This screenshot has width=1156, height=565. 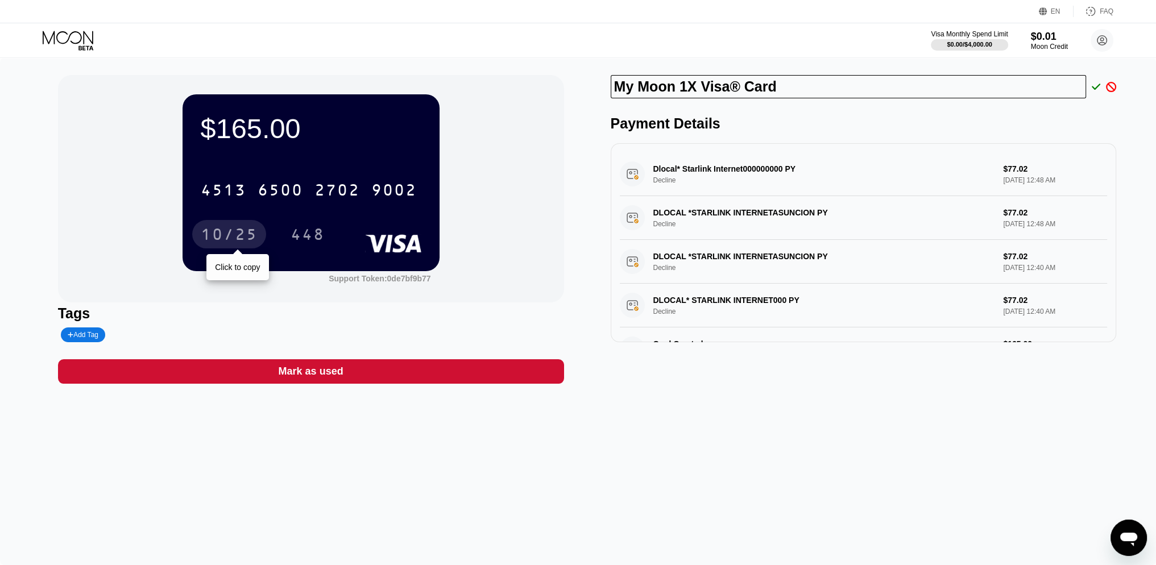 What do you see at coordinates (309, 190) in the screenshot?
I see `div: 4513650027029002` at bounding box center [309, 190].